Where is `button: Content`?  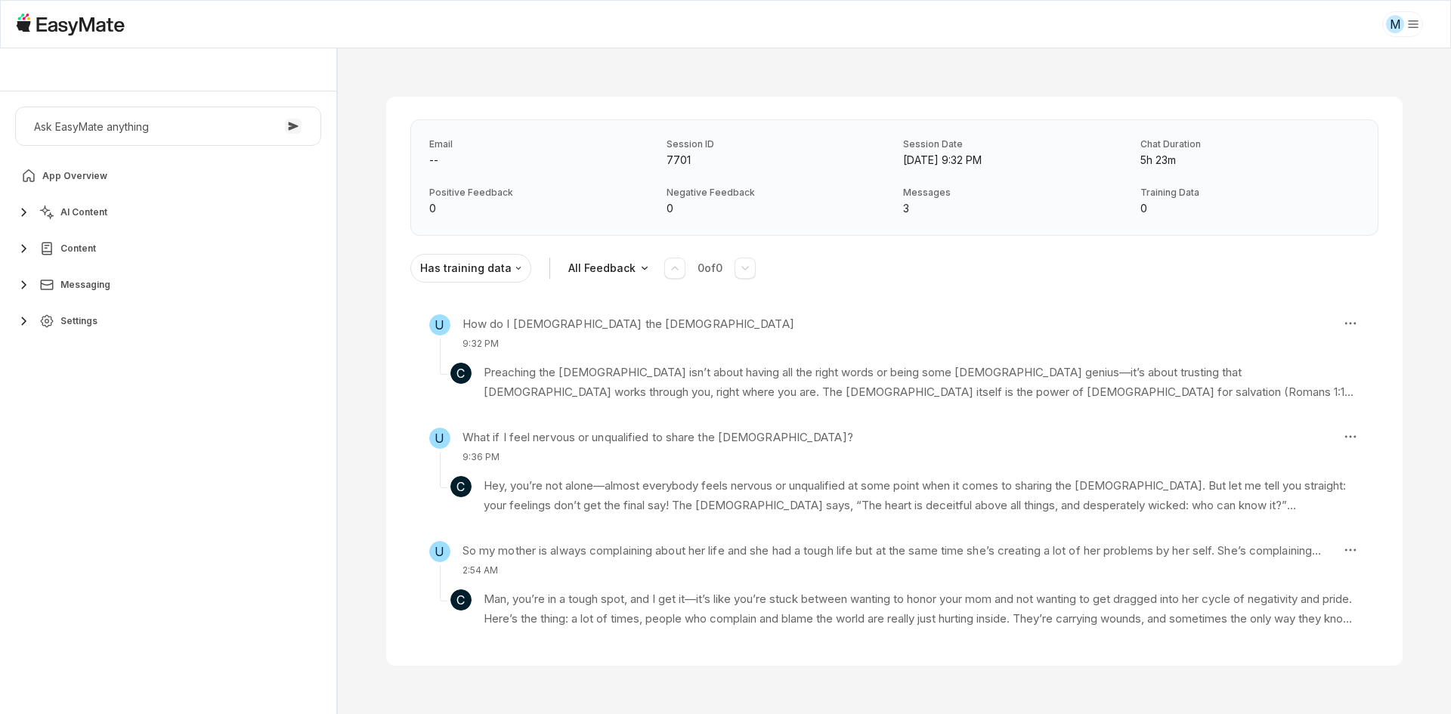
button: Content is located at coordinates (168, 249).